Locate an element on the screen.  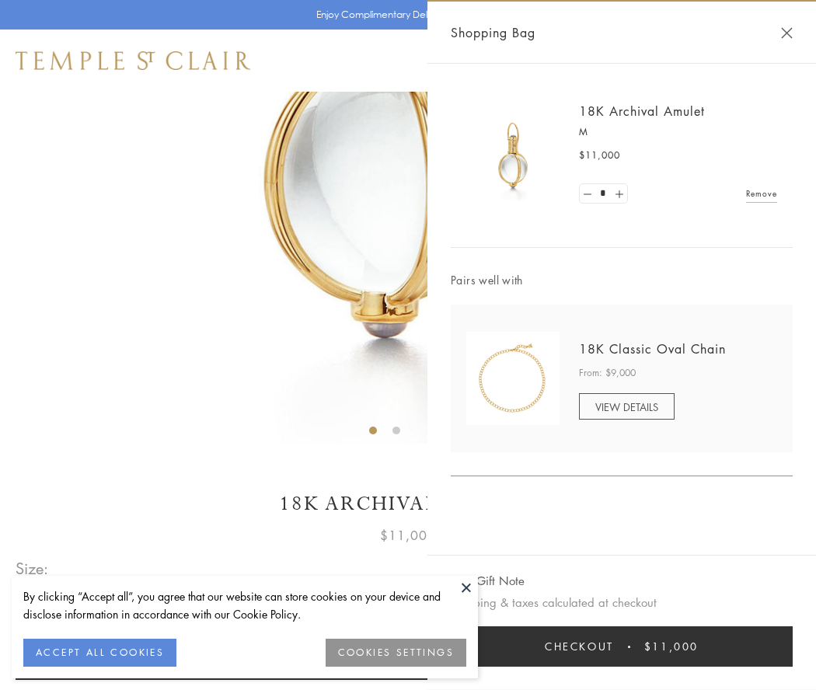
button: Close Shopping Bag is located at coordinates (786, 33).